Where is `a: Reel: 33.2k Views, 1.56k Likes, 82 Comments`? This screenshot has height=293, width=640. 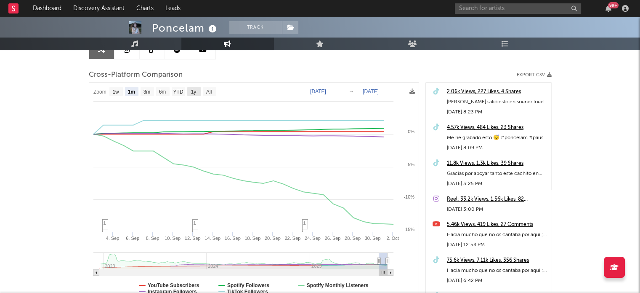 a: Reel: 33.2k Views, 1.56k Likes, 82 Comments is located at coordinates (497, 199).